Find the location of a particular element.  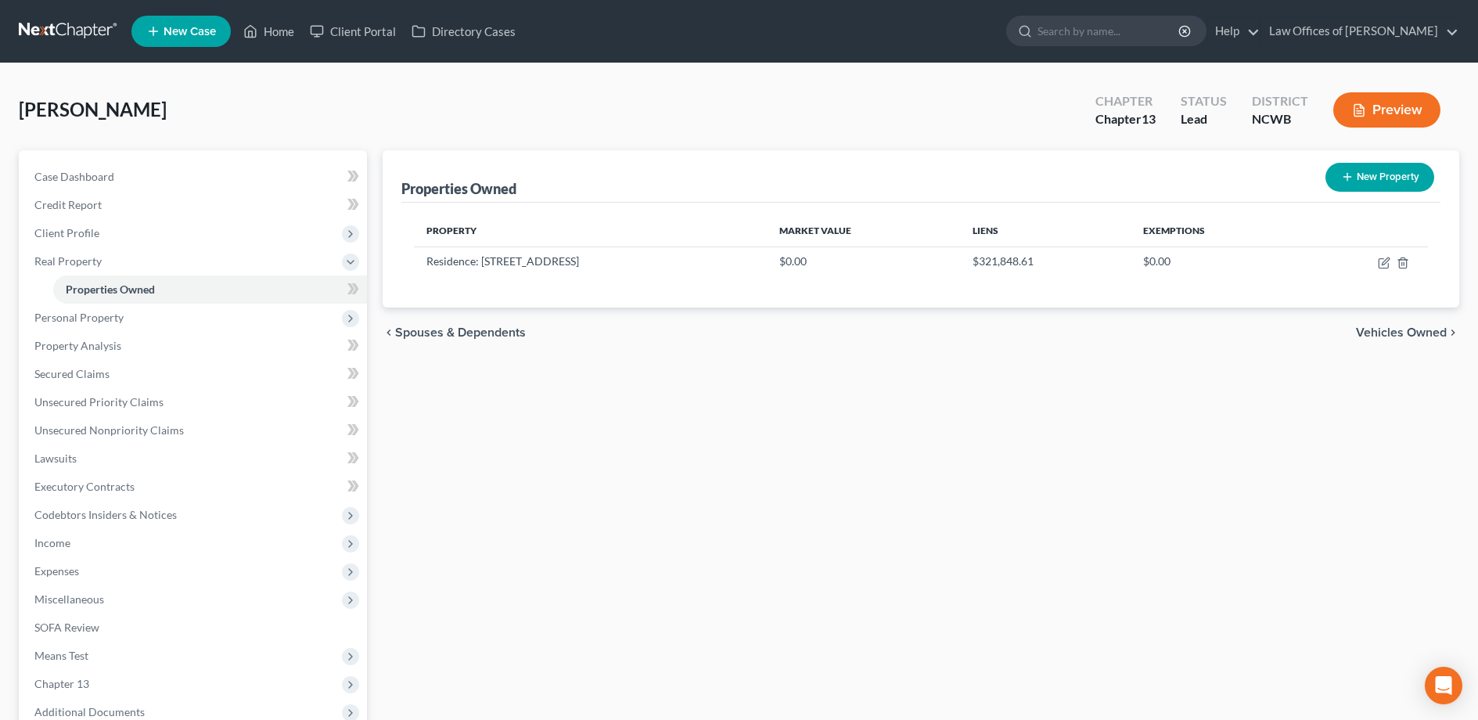

th: Property is located at coordinates (590, 231).